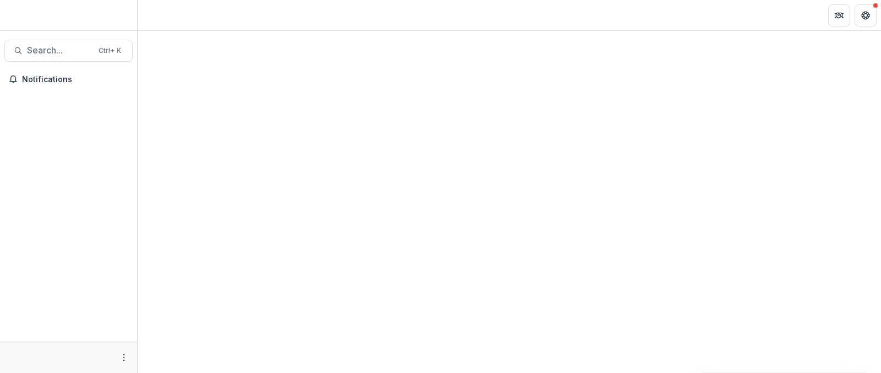 The image size is (881, 373). I want to click on button: More, so click(124, 357).